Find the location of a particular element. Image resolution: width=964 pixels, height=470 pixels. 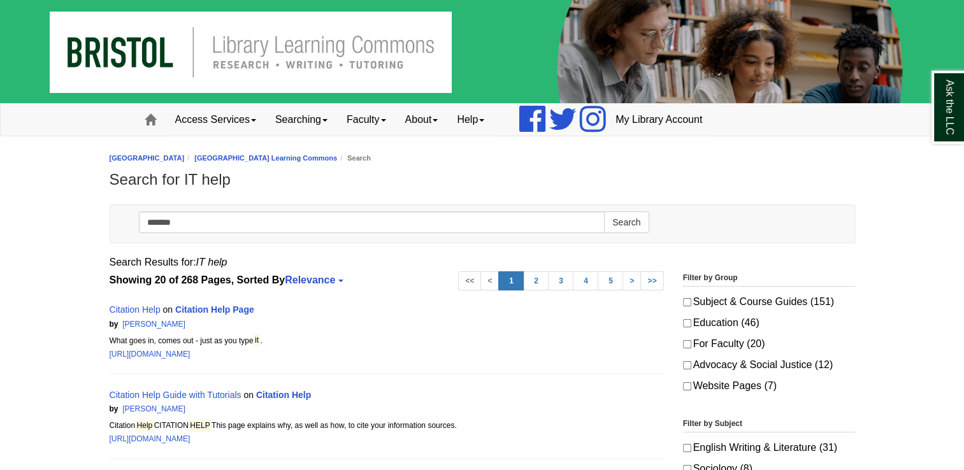

input: Website Pages (7) is located at coordinates (687, 386).